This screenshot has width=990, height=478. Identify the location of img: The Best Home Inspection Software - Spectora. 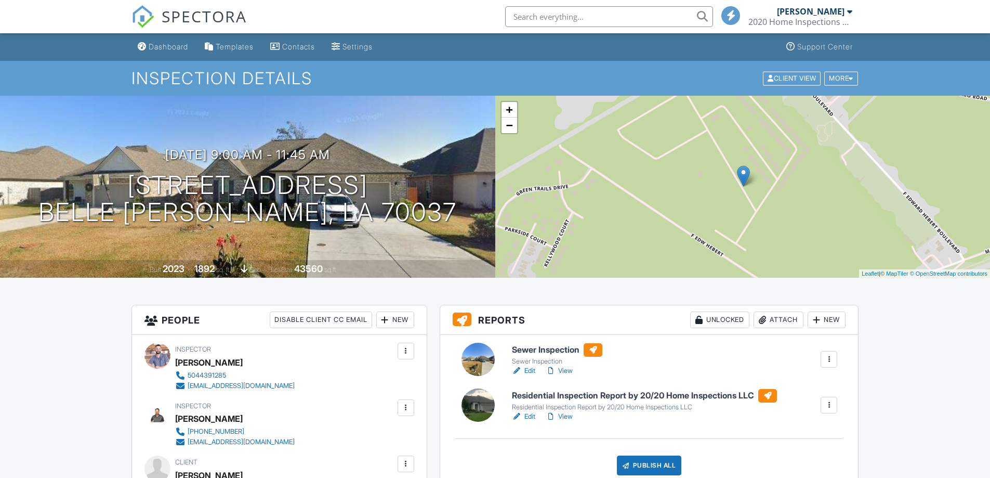
(143, 17).